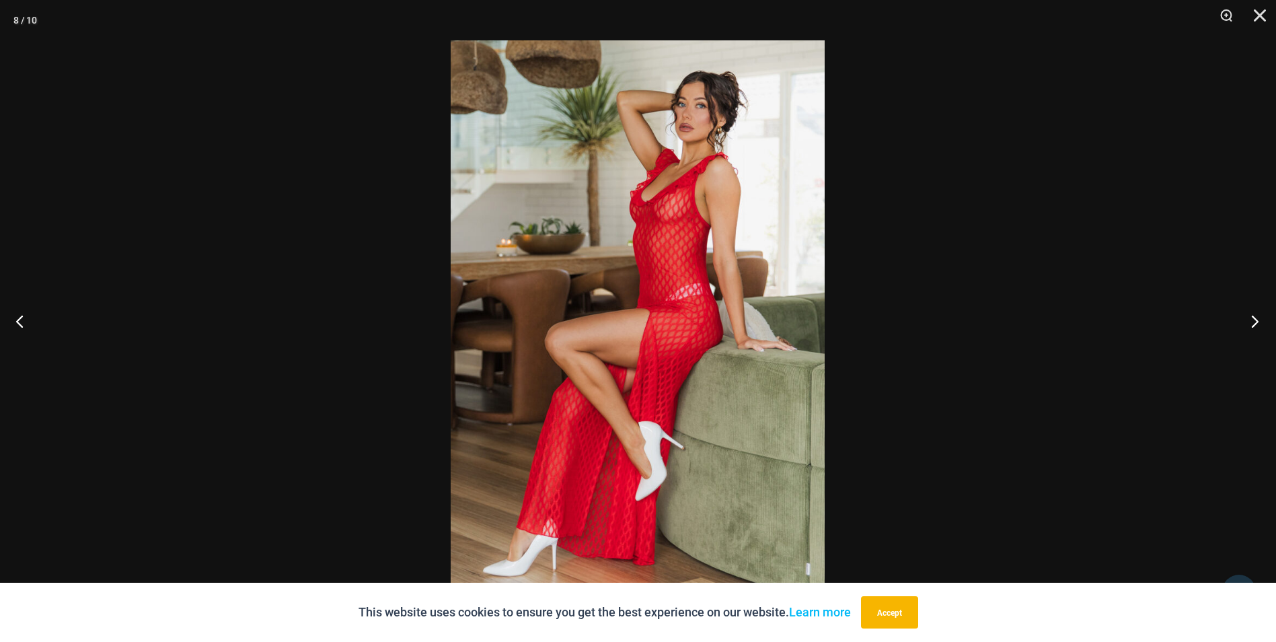 Image resolution: width=1276 pixels, height=642 pixels. I want to click on a: Learn more, so click(820, 611).